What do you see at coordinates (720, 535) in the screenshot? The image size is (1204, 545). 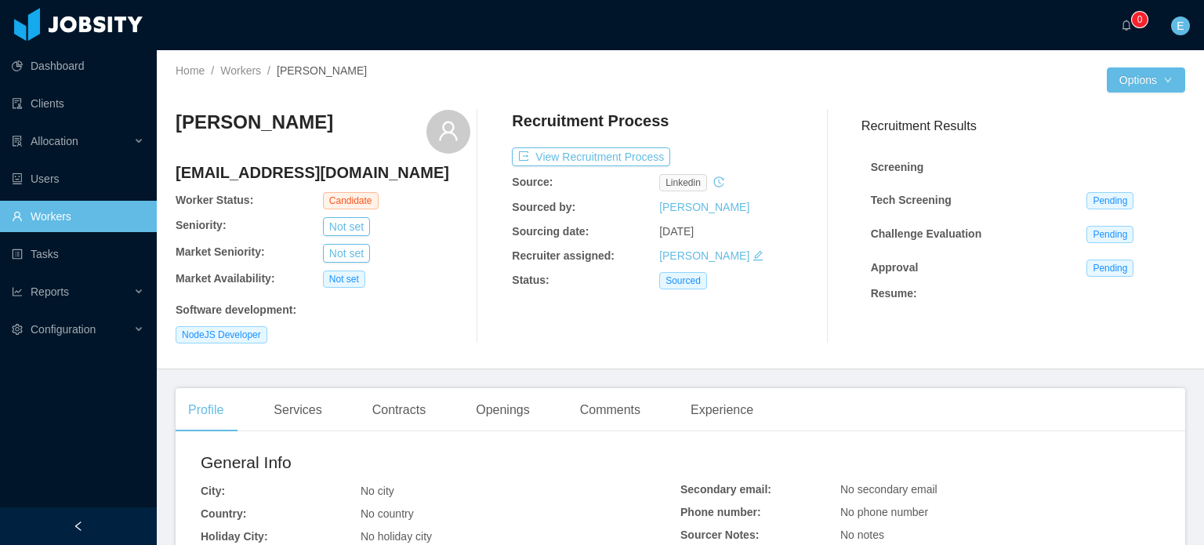 I see `b: Sourcer Notes:` at bounding box center [720, 535].